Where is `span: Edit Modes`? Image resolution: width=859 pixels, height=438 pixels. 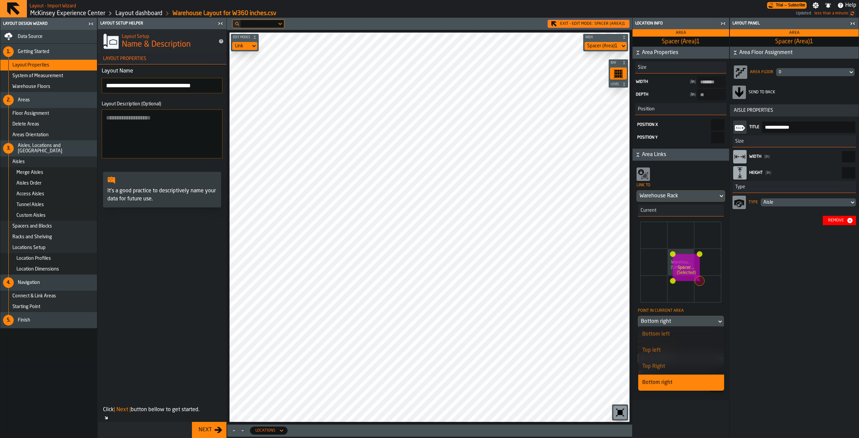
span: Edit Modes is located at coordinates (241, 37).